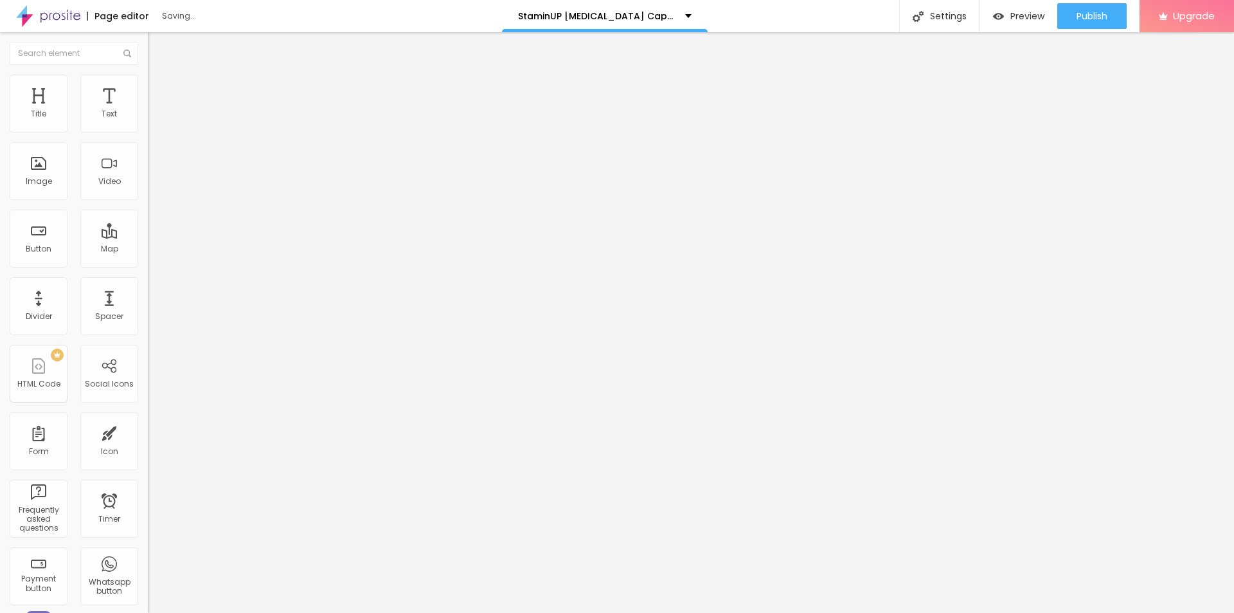 The height and width of the screenshot is (613, 1234). What do you see at coordinates (1019, 16) in the screenshot?
I see `button: Preview` at bounding box center [1019, 16].